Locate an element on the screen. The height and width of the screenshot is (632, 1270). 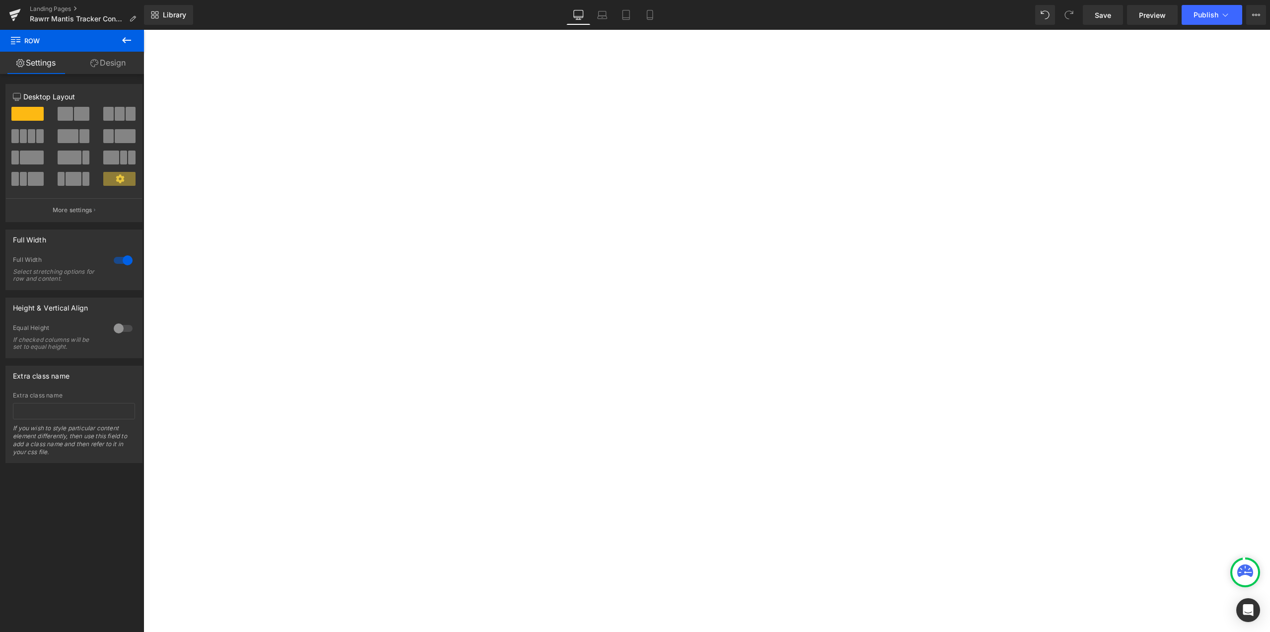
button: Undo is located at coordinates (1045, 15).